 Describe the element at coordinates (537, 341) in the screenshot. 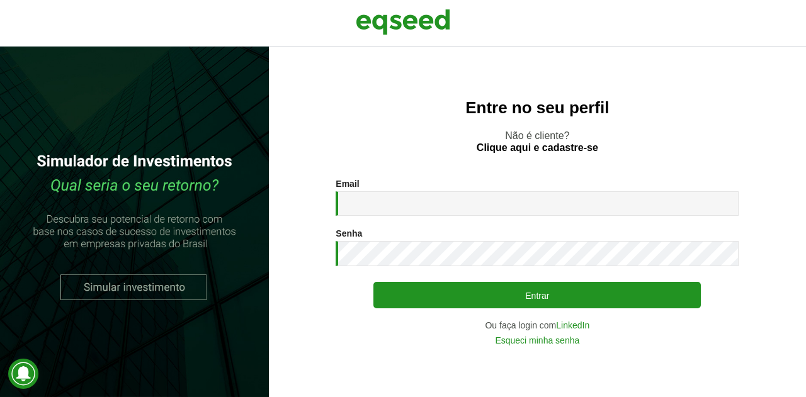

I see `a: Esqueci minha senha` at that location.